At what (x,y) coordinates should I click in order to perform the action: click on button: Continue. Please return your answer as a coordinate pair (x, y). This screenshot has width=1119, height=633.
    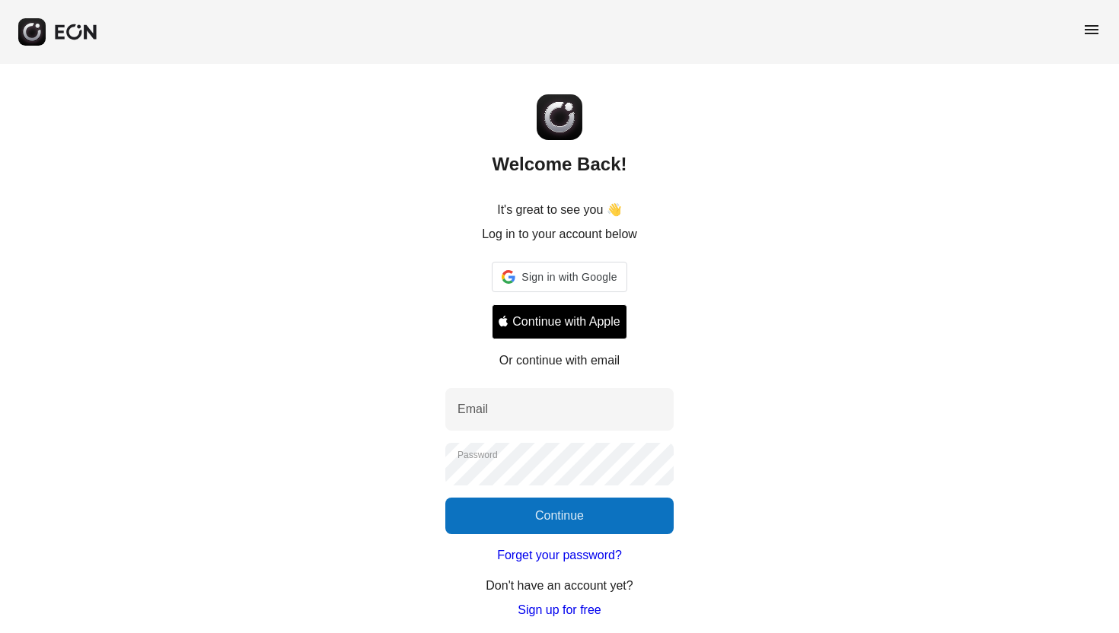
    Looking at the image, I should click on (559, 516).